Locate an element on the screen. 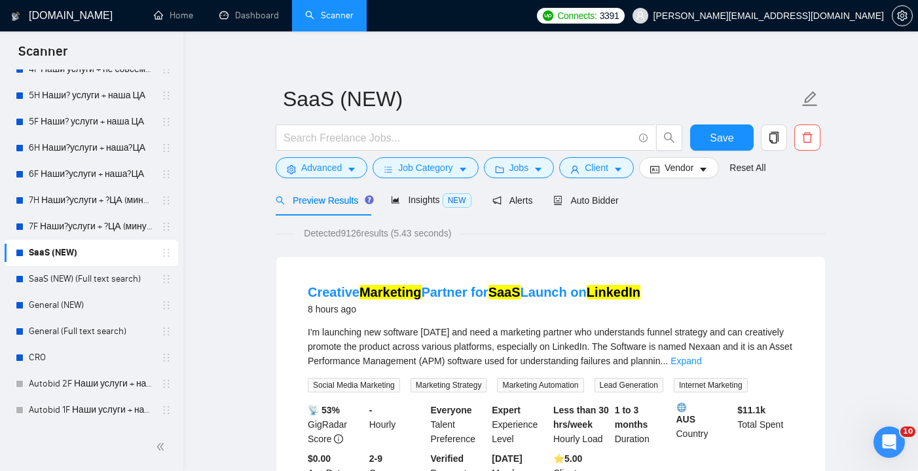 The width and height of the screenshot is (918, 471). div: Total Spent is located at coordinates (765, 424).